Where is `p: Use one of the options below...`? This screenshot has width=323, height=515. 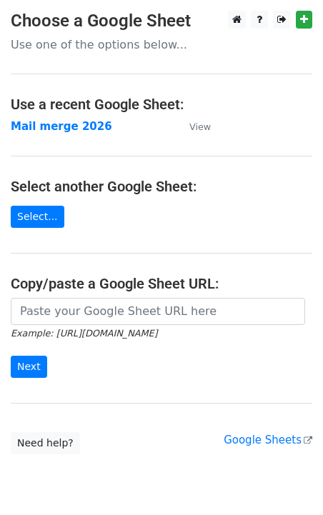 p: Use one of the options below... is located at coordinates (161, 44).